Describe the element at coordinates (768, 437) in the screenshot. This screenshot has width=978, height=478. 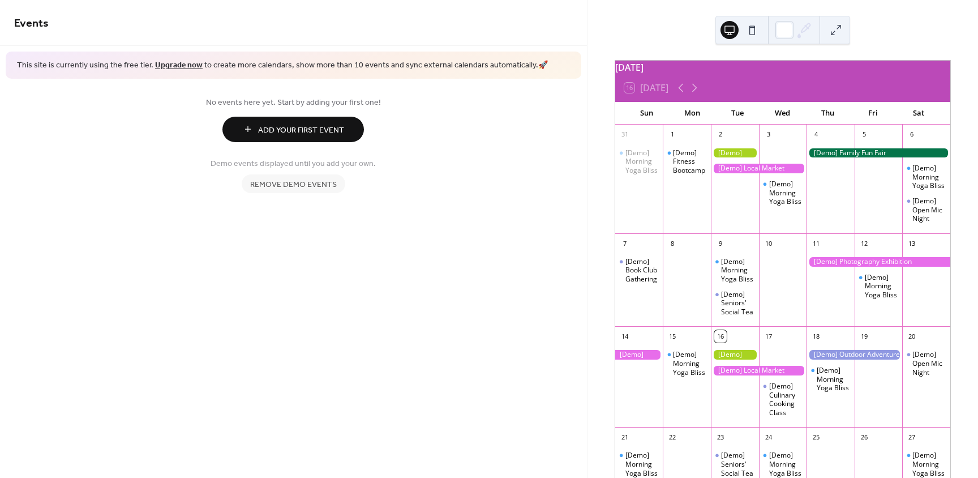
I see `div: 24` at that location.